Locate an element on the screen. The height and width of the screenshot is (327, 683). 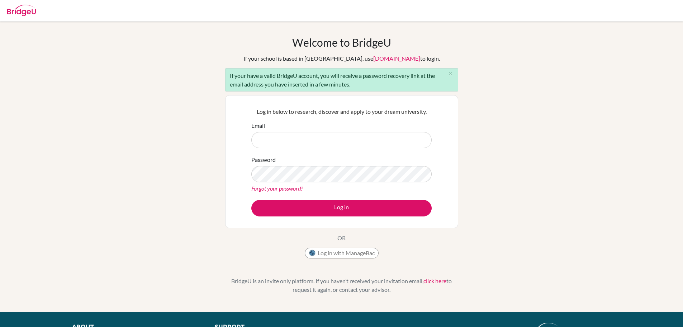
h1: Welcome to BridgeU is located at coordinates (342, 42).